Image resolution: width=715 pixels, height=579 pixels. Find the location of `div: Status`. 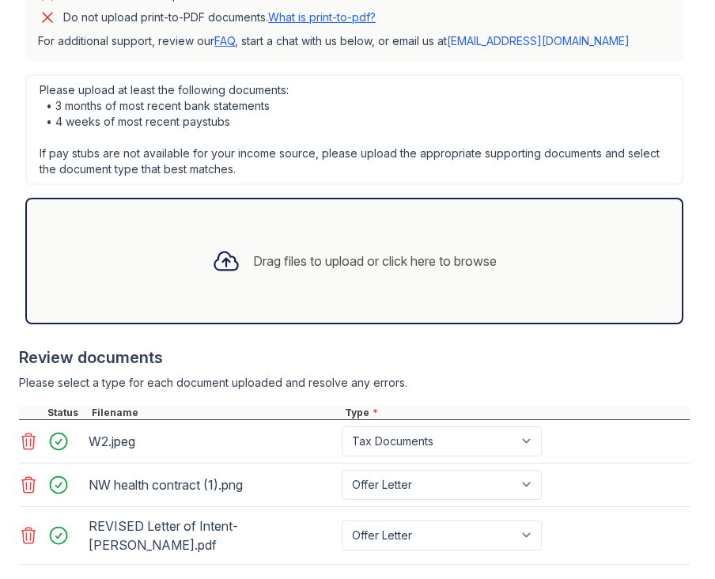

div: Status is located at coordinates (66, 413).